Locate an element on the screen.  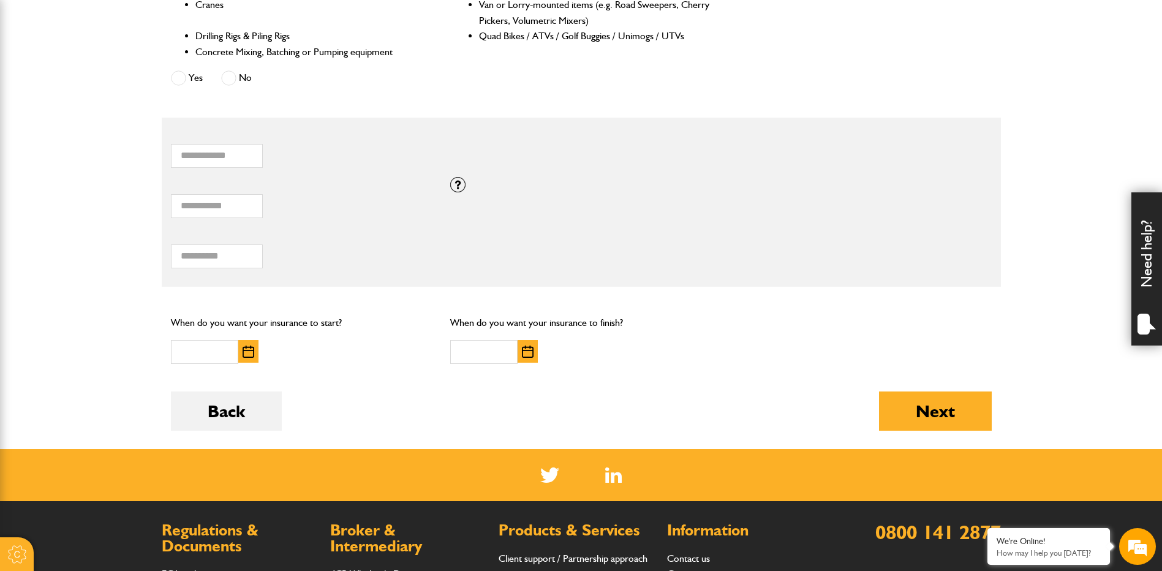
p: When do you want your insurance to start? is located at coordinates (301, 323).